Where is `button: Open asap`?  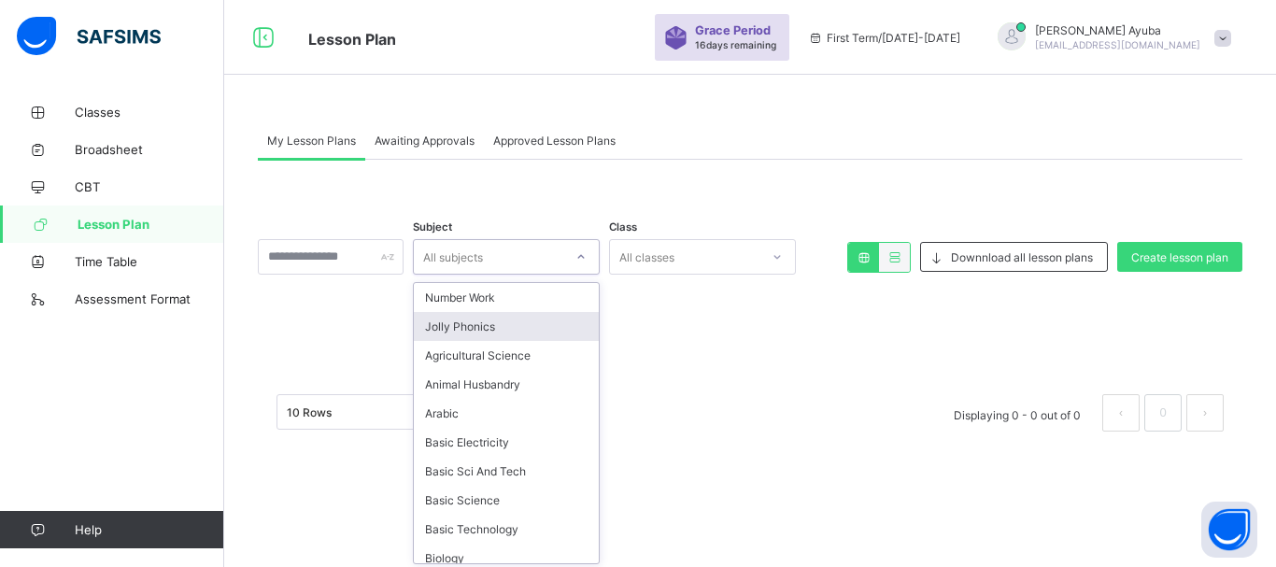
button: Open asap is located at coordinates (1229, 530).